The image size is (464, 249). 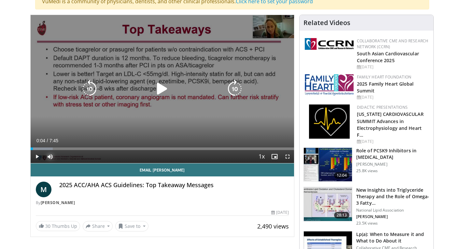 What do you see at coordinates (342, 176) in the screenshot?
I see `span: 12:04` at bounding box center [342, 176].